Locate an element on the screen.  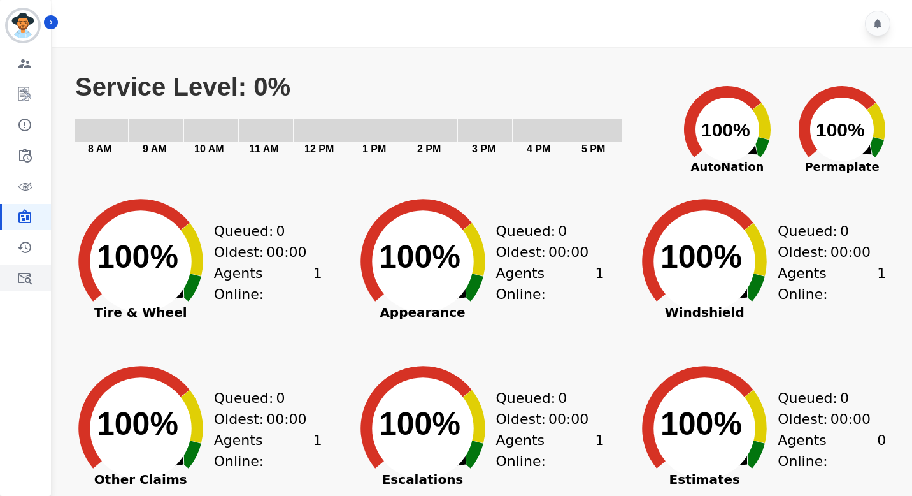
span: Other Claims is located at coordinates (141, 479).